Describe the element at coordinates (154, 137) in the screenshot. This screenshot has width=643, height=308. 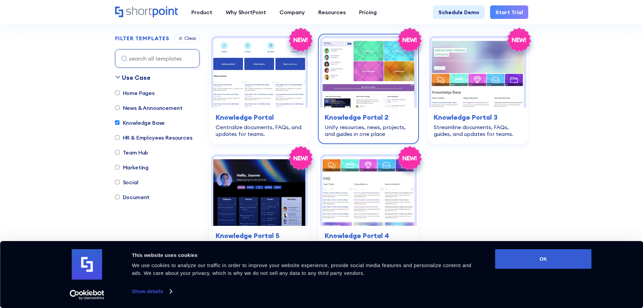
I see `label: HR & Employees Resources` at that location.